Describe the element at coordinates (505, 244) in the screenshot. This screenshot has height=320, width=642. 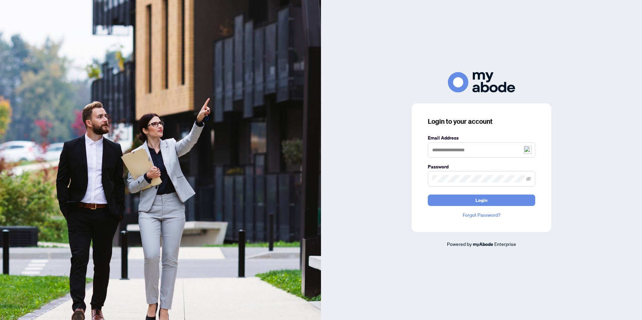
I see `span: Enterprise` at that location.